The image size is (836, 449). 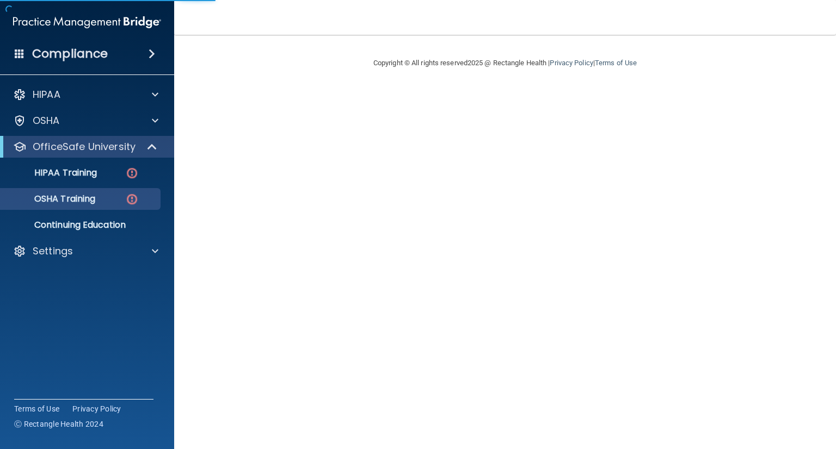 What do you see at coordinates (81, 225) in the screenshot?
I see `p: Continuing Education` at bounding box center [81, 225].